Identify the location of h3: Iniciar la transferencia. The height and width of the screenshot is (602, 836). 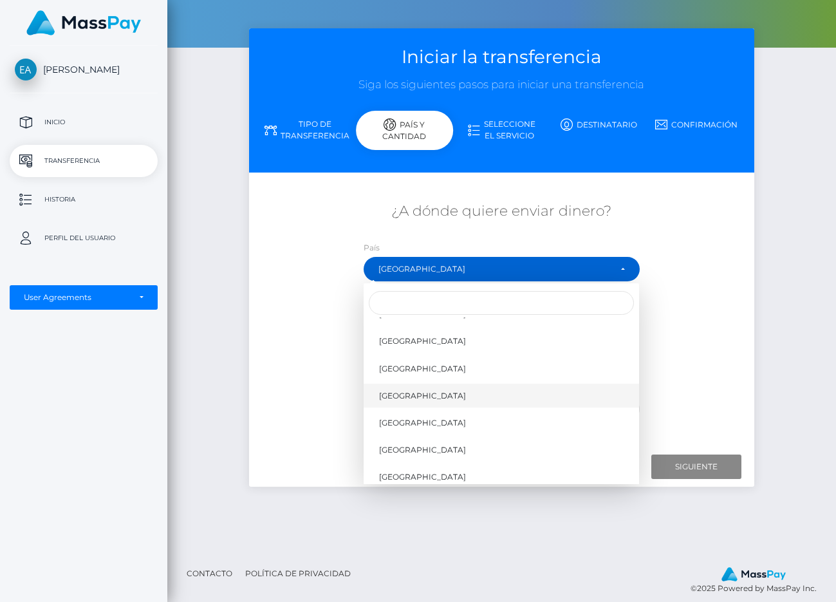
(502, 57).